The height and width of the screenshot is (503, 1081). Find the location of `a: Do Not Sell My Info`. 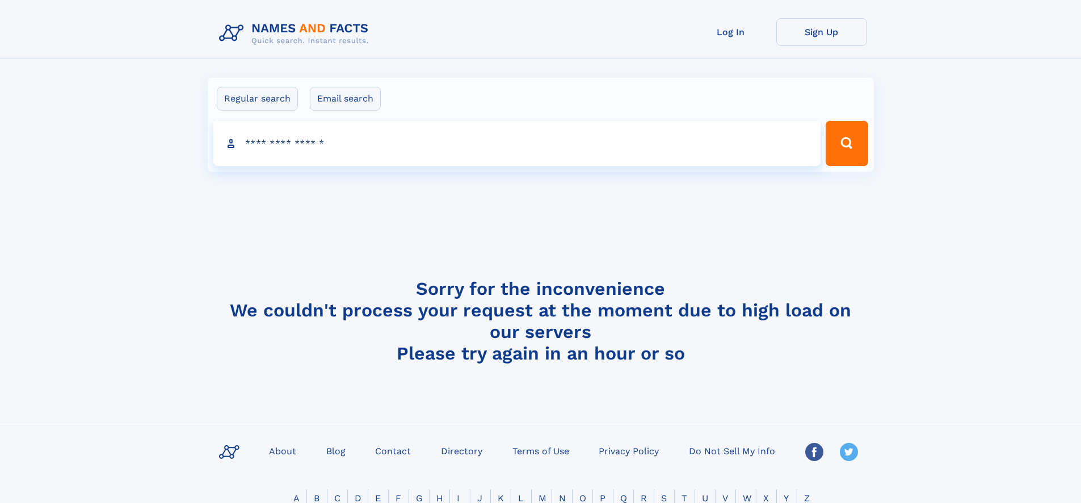

a: Do Not Sell My Info is located at coordinates (732, 451).